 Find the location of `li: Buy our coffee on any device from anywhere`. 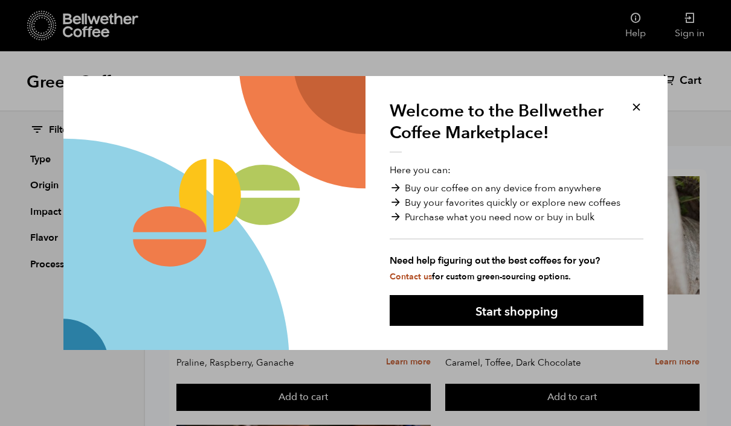

li: Buy our coffee on any device from anywhere is located at coordinates (516, 188).